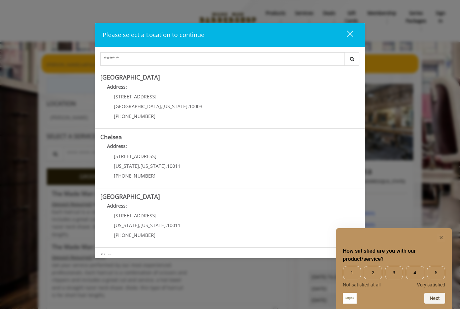 The height and width of the screenshot is (309, 460). Describe the element at coordinates (230, 61) in the screenshot. I see `div: Center Select` at that location.